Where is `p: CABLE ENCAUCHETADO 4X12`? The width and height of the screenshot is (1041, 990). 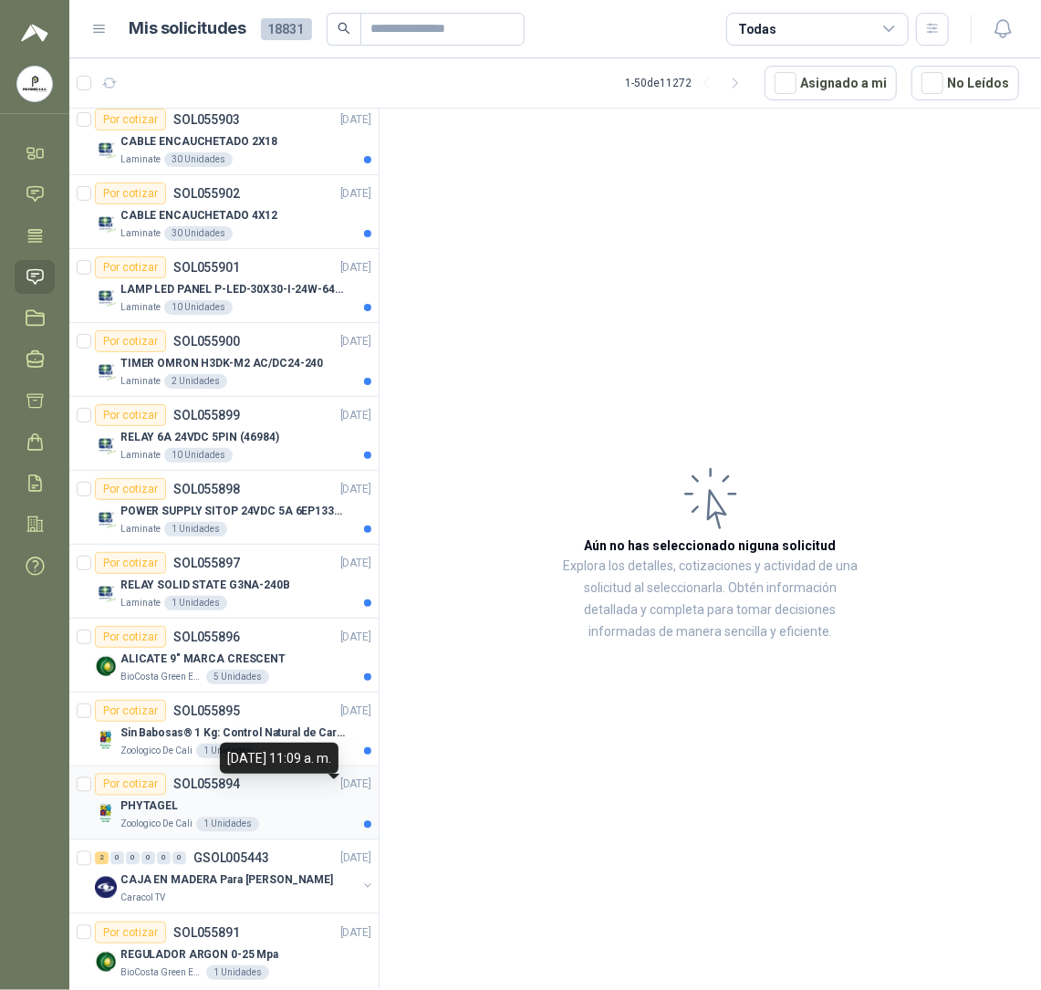 p: CABLE ENCAUCHETADO 4X12 is located at coordinates (199, 215).